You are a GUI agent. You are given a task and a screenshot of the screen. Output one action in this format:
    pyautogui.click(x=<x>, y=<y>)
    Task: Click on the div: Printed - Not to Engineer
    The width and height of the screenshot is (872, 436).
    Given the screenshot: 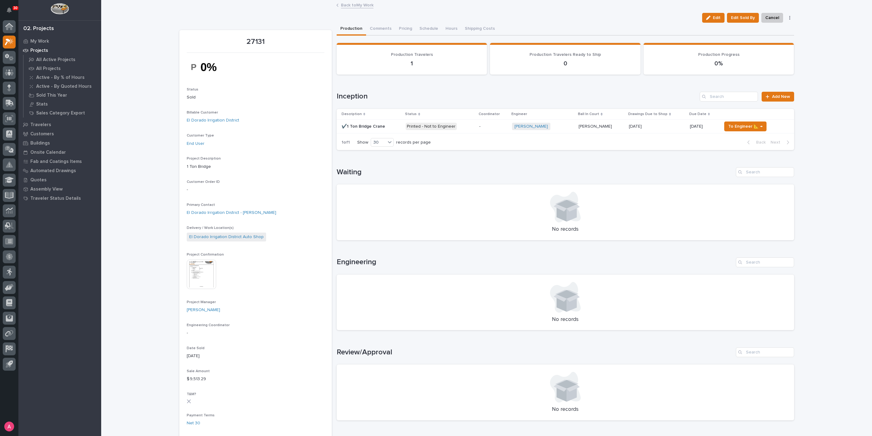 What is the action you would take?
    pyautogui.click(x=431, y=126)
    